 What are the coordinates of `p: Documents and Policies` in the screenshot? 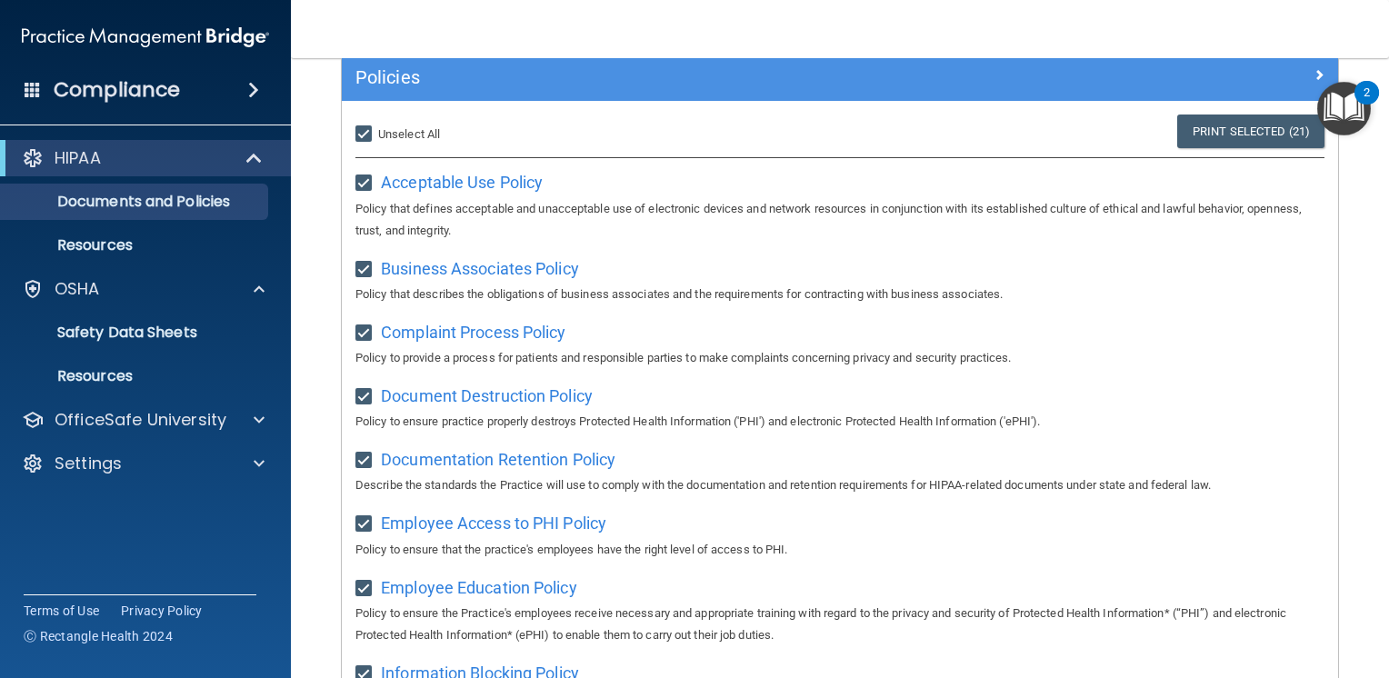 It's located at (135, 202).